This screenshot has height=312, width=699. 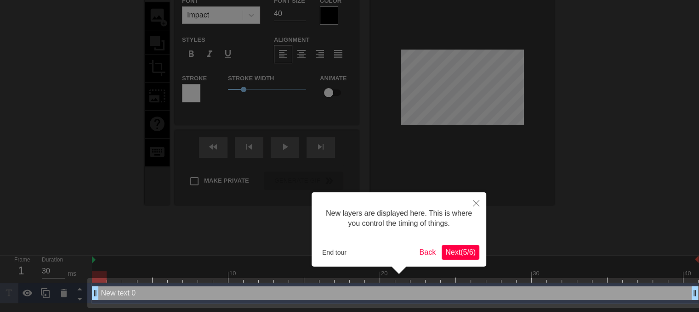 I want to click on button: End tour, so click(x=334, y=253).